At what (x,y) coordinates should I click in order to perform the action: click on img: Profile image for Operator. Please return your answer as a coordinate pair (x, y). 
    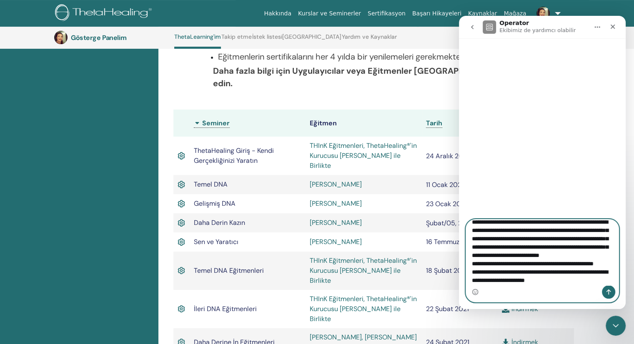
    Looking at the image, I should click on (30, 11).